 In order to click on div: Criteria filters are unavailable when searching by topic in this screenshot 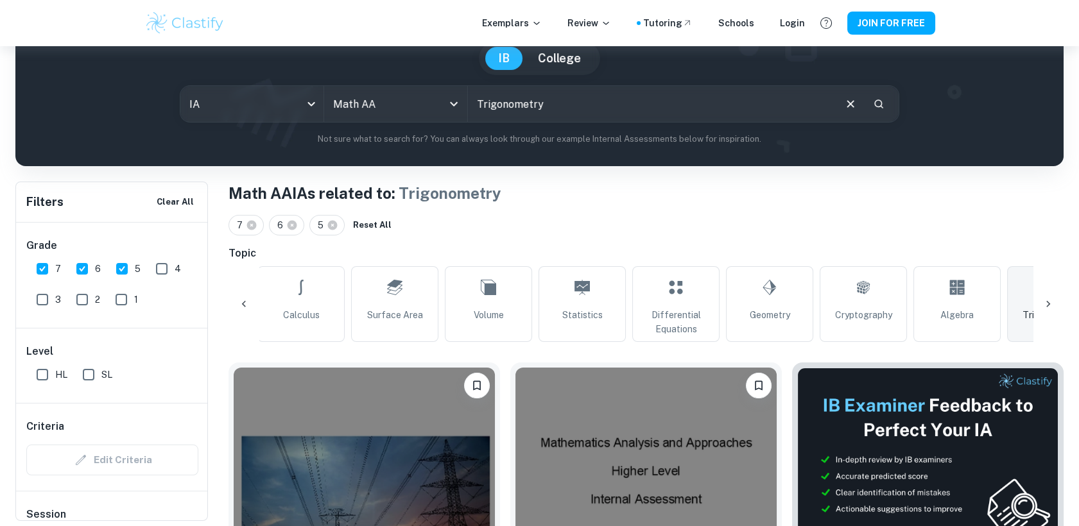, I will do `click(112, 460)`.